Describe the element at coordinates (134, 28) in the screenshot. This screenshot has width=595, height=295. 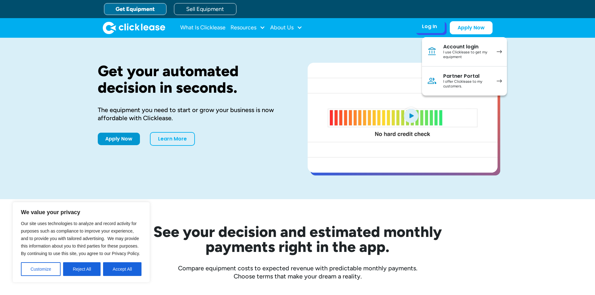
I see `a: home` at that location.